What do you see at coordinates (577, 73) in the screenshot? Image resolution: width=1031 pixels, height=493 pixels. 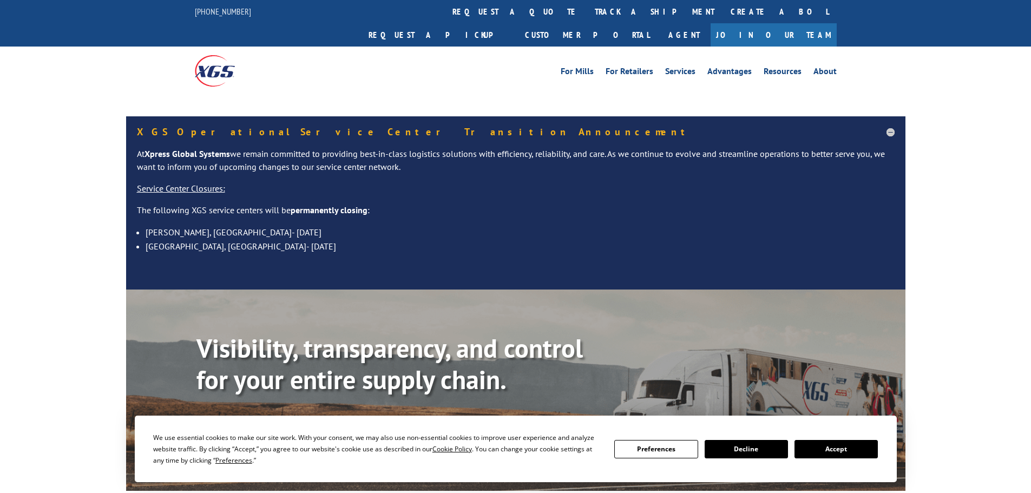 I see `a: For Mills` at bounding box center [577, 73].